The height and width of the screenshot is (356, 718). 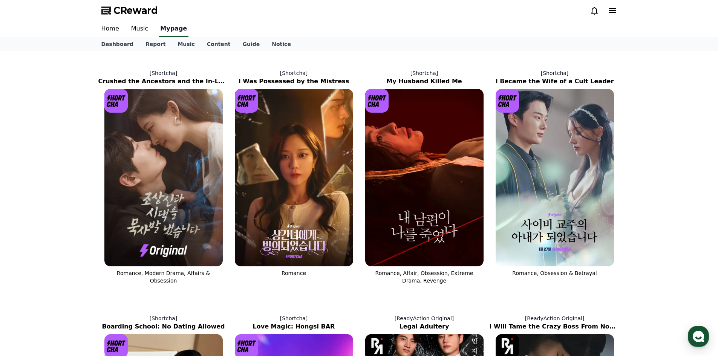 I want to click on span: Romance, Affair, Obsession, Extreme Drama, Revenge, so click(x=425, y=277).